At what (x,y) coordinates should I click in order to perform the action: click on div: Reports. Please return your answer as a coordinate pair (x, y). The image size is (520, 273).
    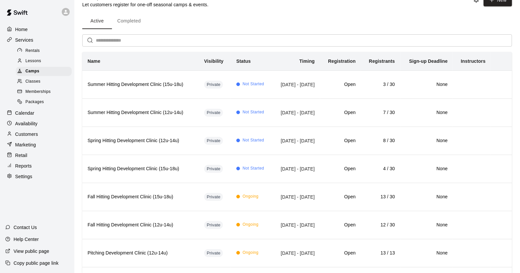
    Looking at the image, I should click on (37, 166).